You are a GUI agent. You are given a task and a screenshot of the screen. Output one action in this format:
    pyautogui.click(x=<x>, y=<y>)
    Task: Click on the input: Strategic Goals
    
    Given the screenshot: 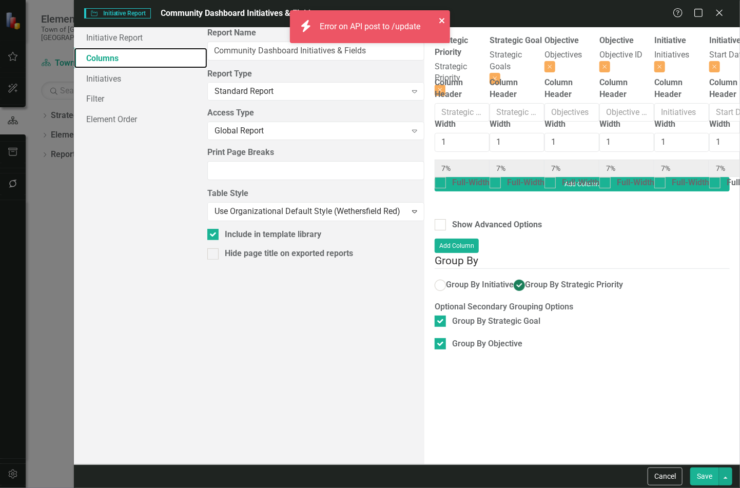 What is the action you would take?
    pyautogui.click(x=517, y=112)
    